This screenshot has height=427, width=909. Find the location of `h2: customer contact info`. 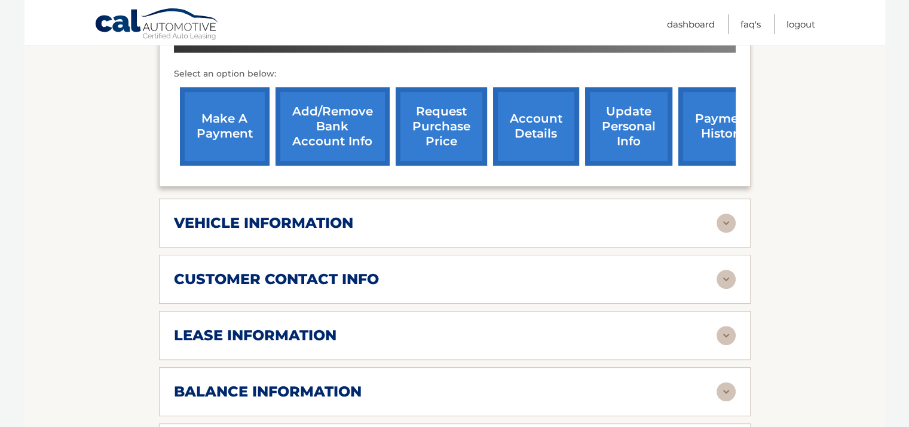

h2: customer contact info is located at coordinates (276, 279).